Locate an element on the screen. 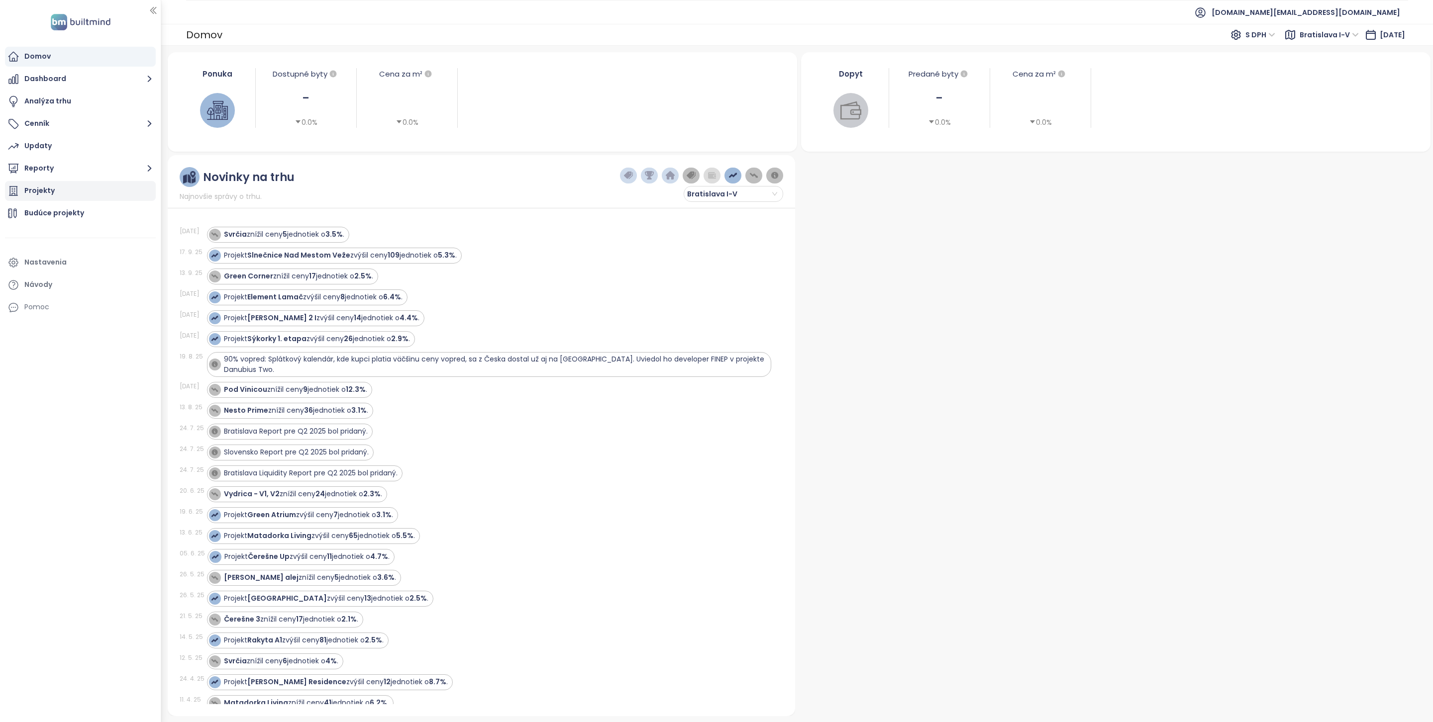  strong: 2.1% is located at coordinates (349, 619).